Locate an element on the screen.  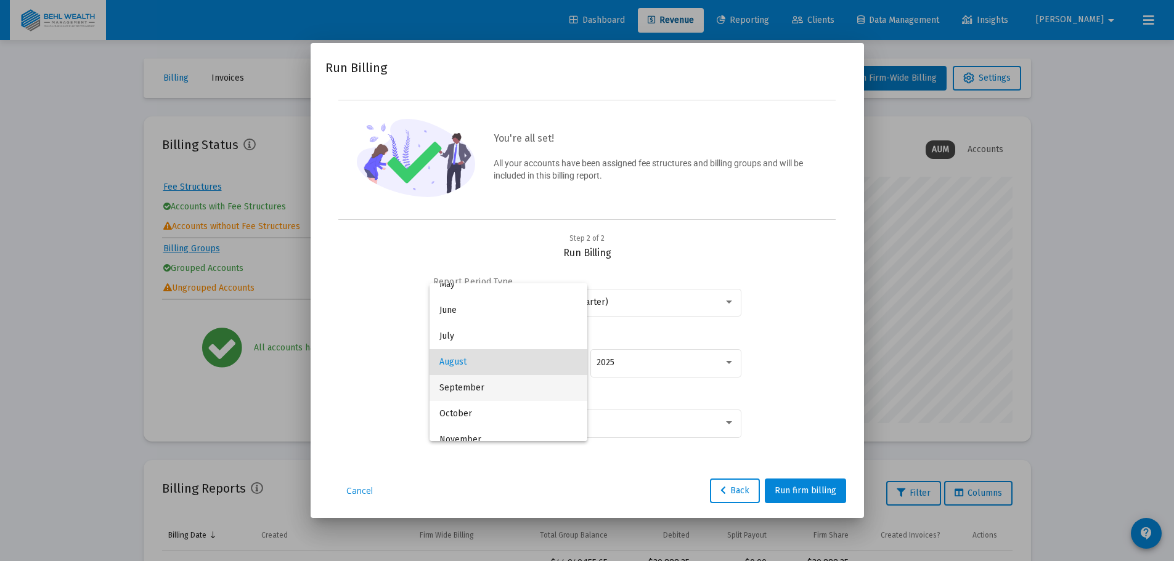
span: May is located at coordinates (508, 285).